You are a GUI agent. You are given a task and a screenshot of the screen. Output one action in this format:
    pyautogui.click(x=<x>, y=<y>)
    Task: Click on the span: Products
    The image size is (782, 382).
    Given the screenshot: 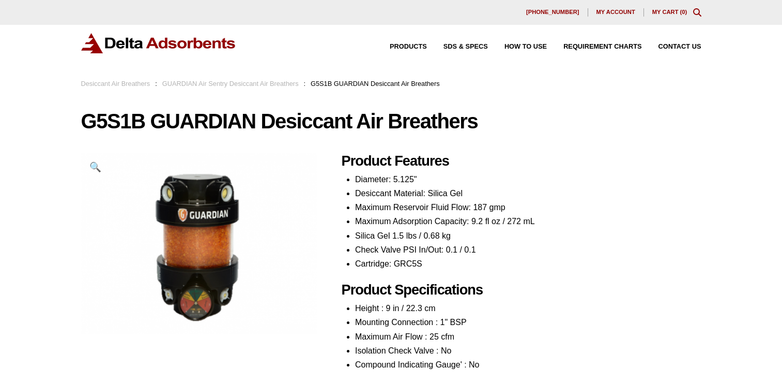 What is the action you would take?
    pyautogui.click(x=408, y=47)
    